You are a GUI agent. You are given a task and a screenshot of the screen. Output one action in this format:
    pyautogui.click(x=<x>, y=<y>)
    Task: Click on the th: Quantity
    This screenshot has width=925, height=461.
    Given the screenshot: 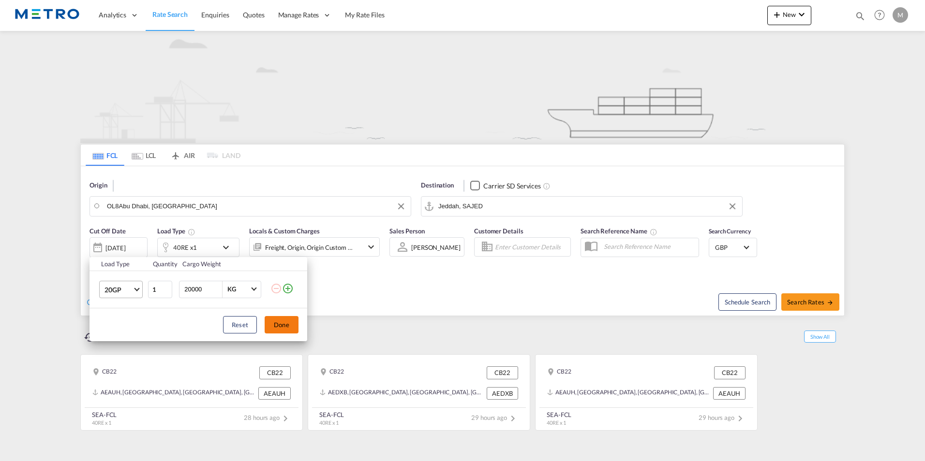 What is the action you would take?
    pyautogui.click(x=162, y=264)
    